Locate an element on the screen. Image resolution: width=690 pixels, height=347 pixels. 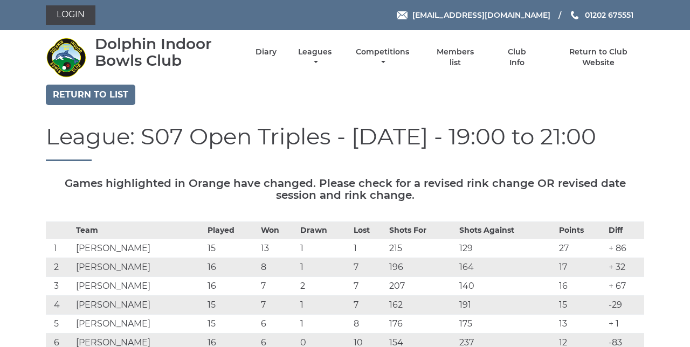
td: -29 is located at coordinates (625, 305).